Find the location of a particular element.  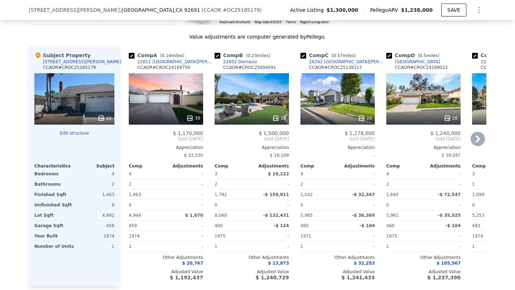

span: $ 32,253 is located at coordinates (364, 263).